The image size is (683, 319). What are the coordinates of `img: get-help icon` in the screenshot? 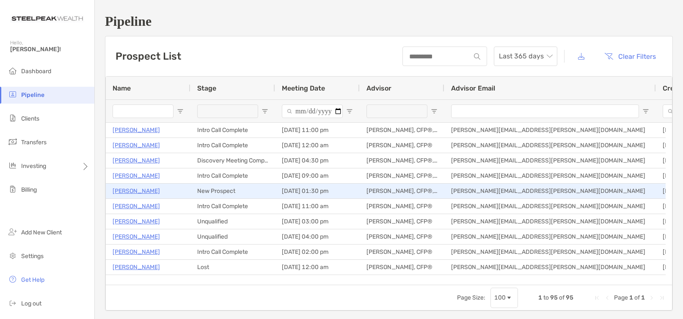 It's located at (13, 279).